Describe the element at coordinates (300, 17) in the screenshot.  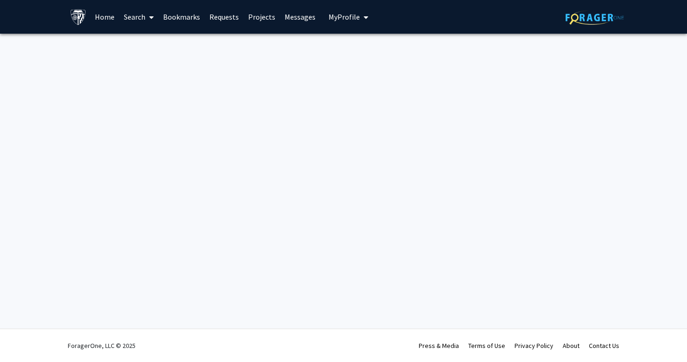
I see `a: Messages` at that location.